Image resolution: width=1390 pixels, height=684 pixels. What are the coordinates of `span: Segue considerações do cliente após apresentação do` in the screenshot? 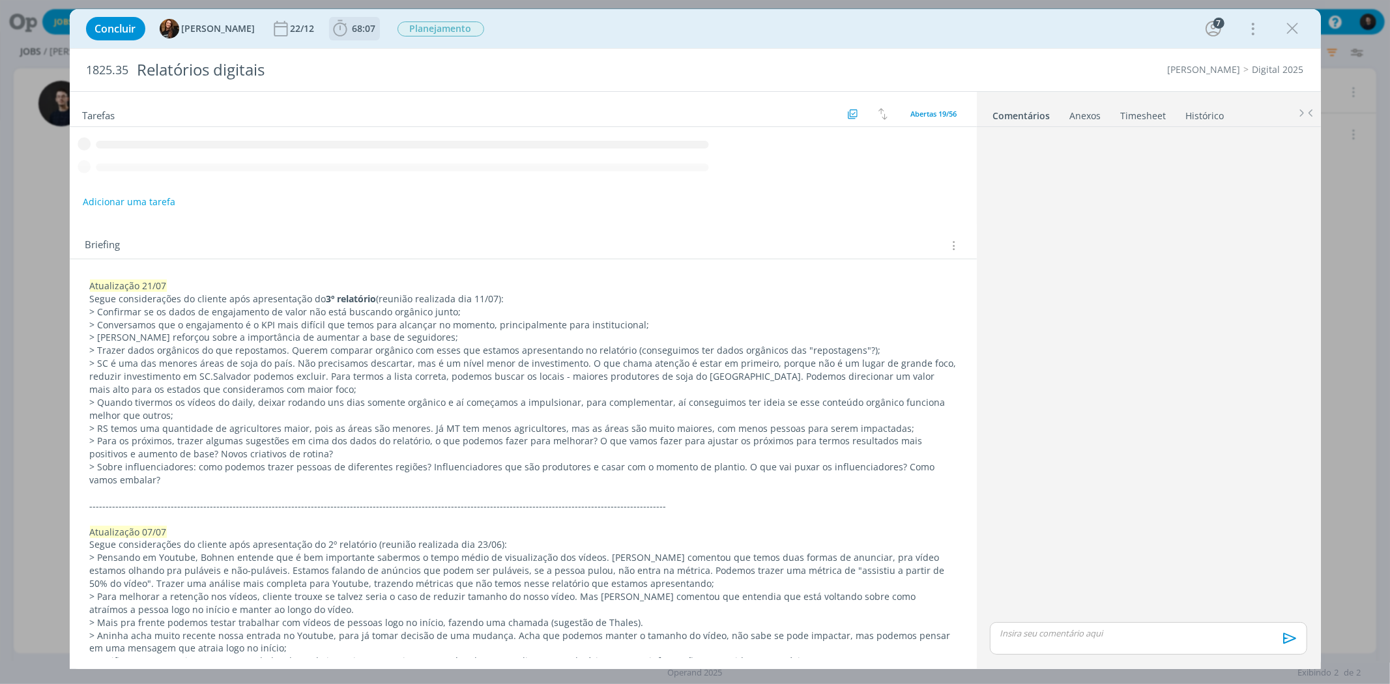 It's located at (208, 298).